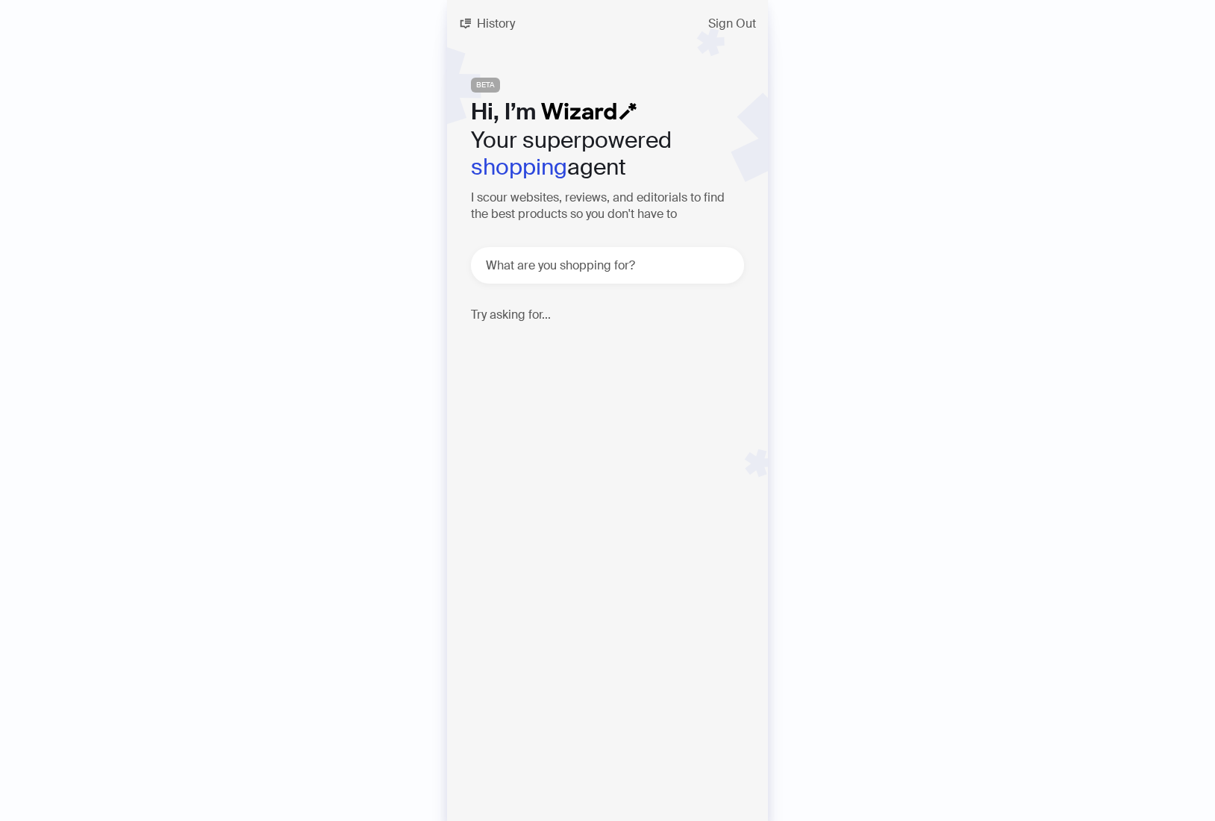 The height and width of the screenshot is (821, 1215). I want to click on span: History, so click(496, 24).